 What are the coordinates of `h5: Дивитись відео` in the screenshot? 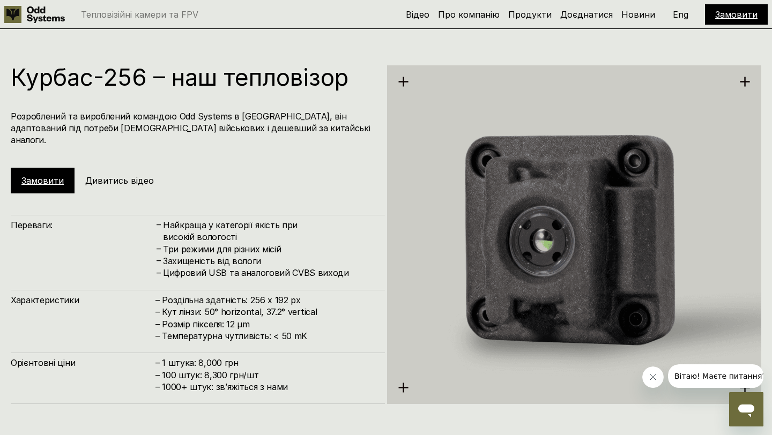 It's located at (120, 181).